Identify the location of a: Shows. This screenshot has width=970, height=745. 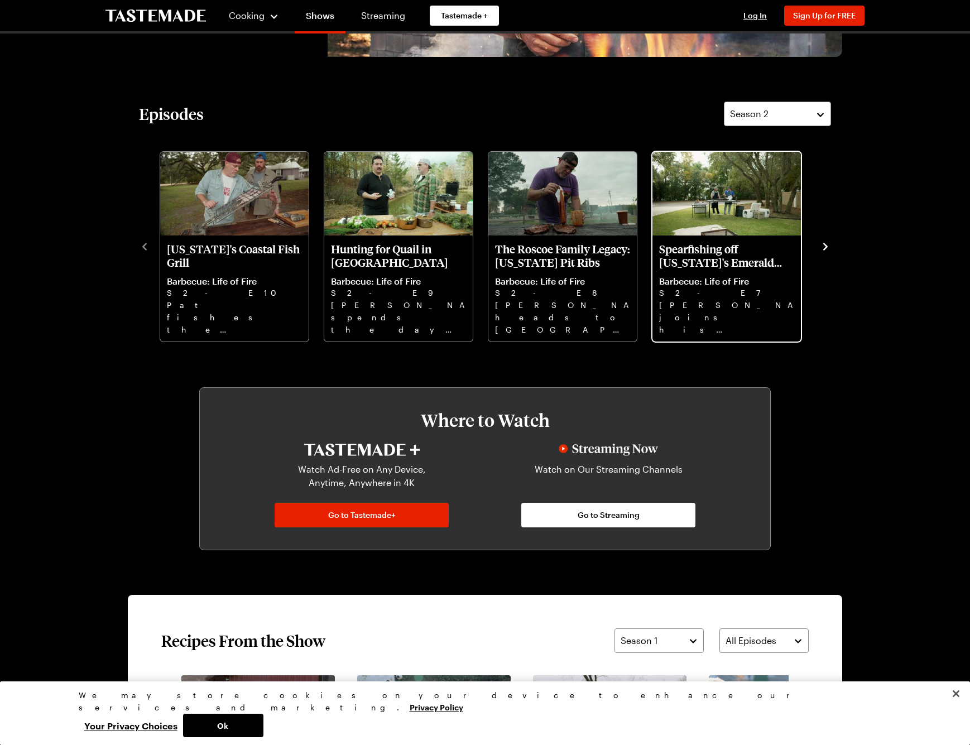
(320, 18).